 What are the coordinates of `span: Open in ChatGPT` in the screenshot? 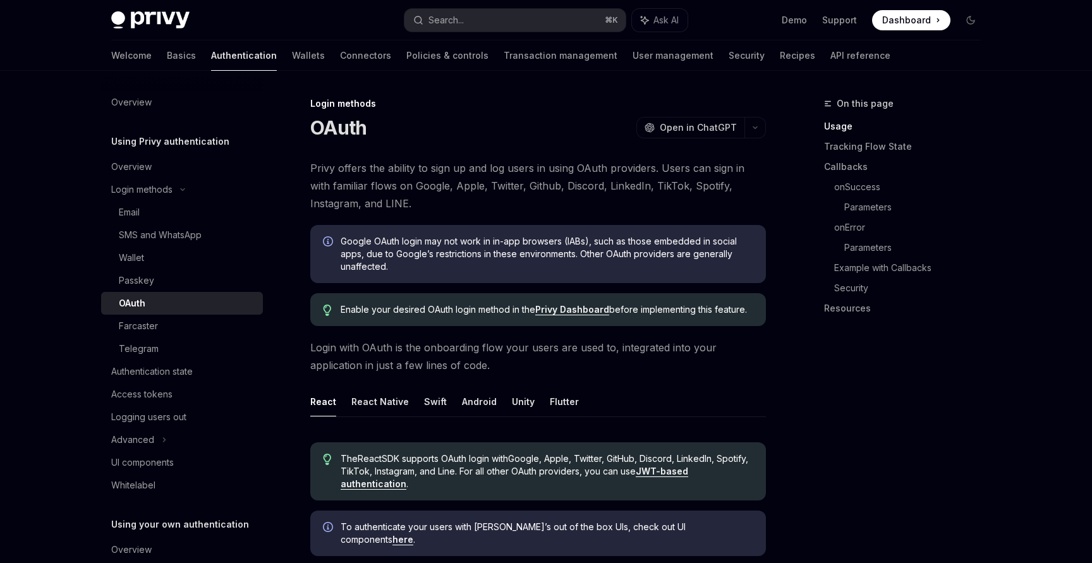 It's located at (699, 128).